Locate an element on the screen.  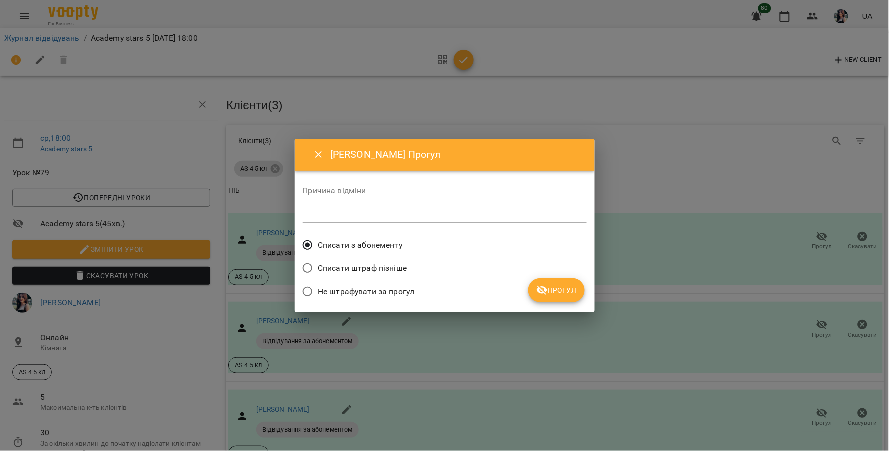
span: Списати штраф пізніше is located at coordinates (362, 268).